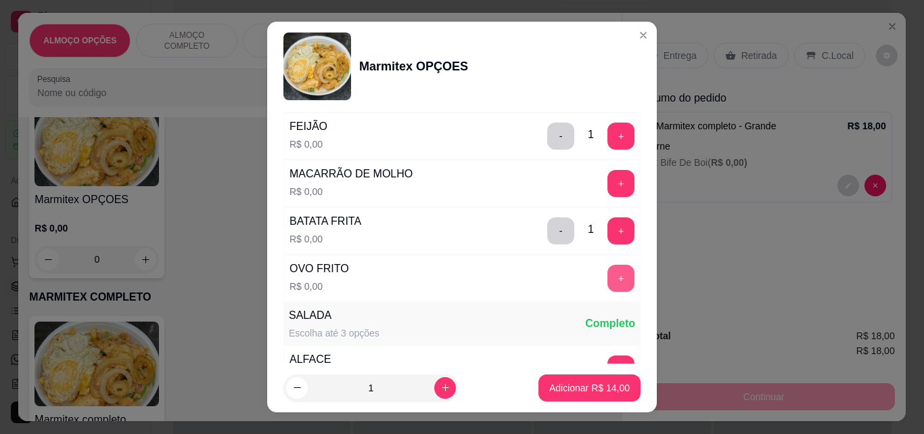 Image resolution: width=924 pixels, height=434 pixels. What do you see at coordinates (317, 66) in the screenshot?
I see `img: product-image` at bounding box center [317, 66].